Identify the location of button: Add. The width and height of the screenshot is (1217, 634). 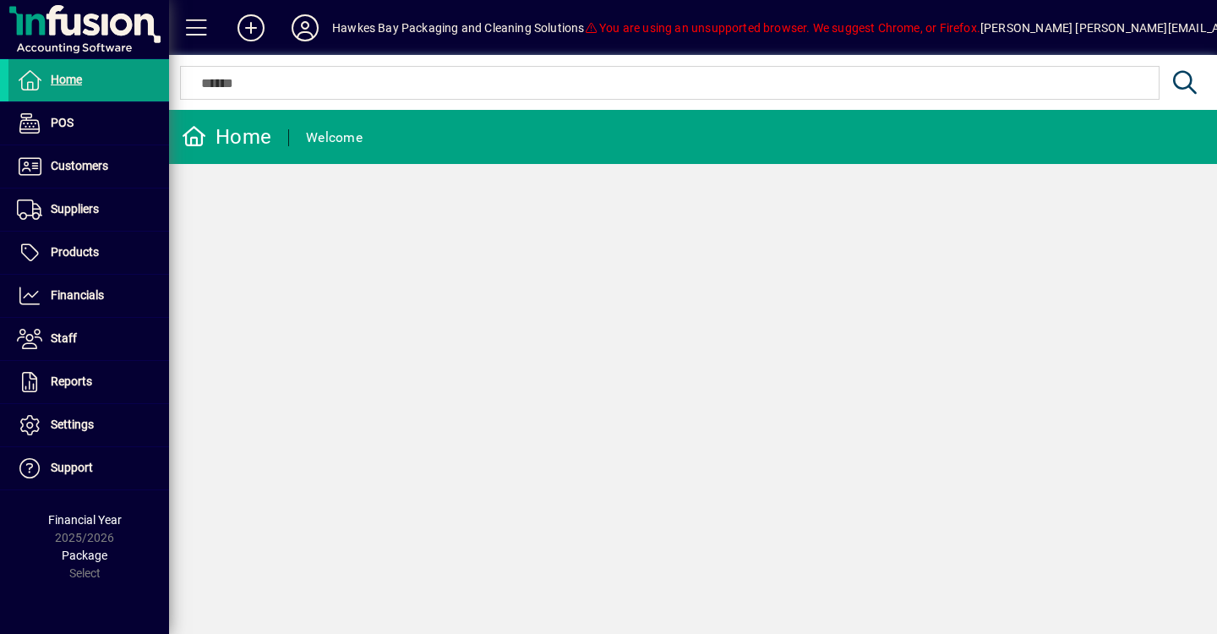
(251, 28).